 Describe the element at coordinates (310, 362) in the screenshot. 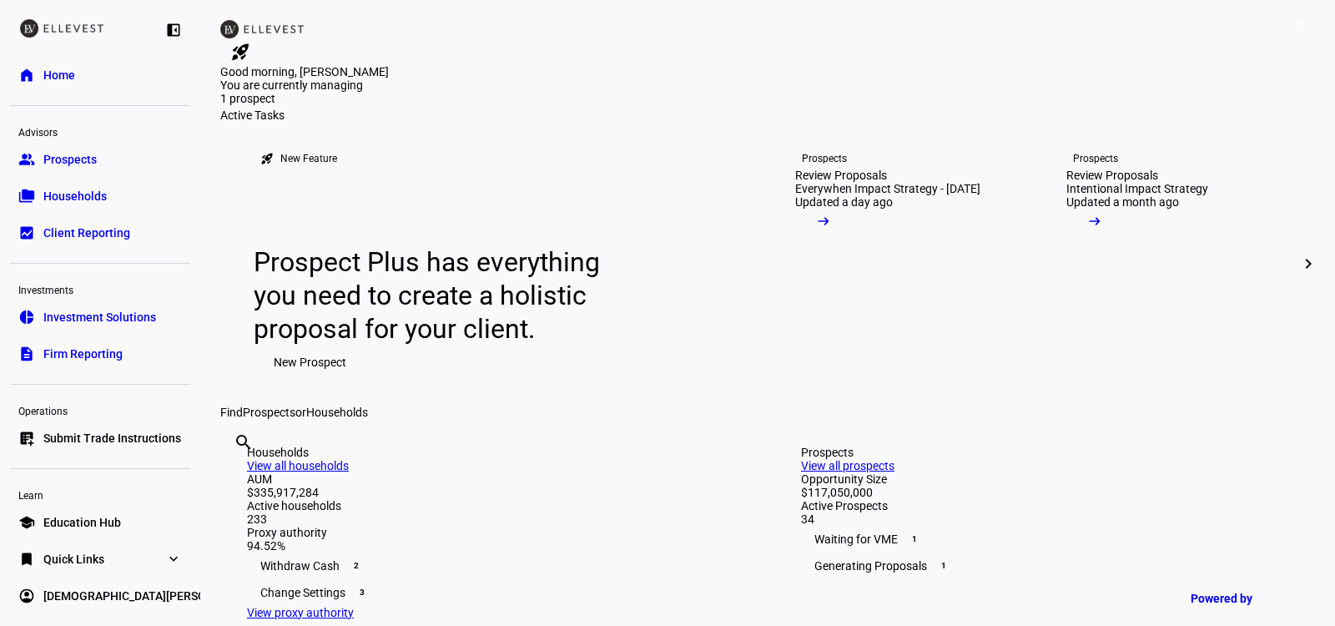

I see `button: New Prospect` at that location.